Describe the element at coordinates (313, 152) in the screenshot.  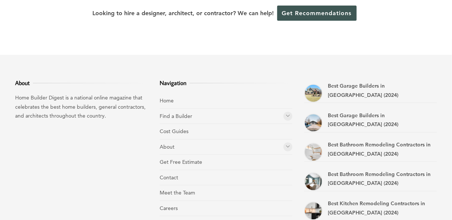
I see `a: Best Bathroom Remodeling Contractors in Smithfield (2024)` at that location.